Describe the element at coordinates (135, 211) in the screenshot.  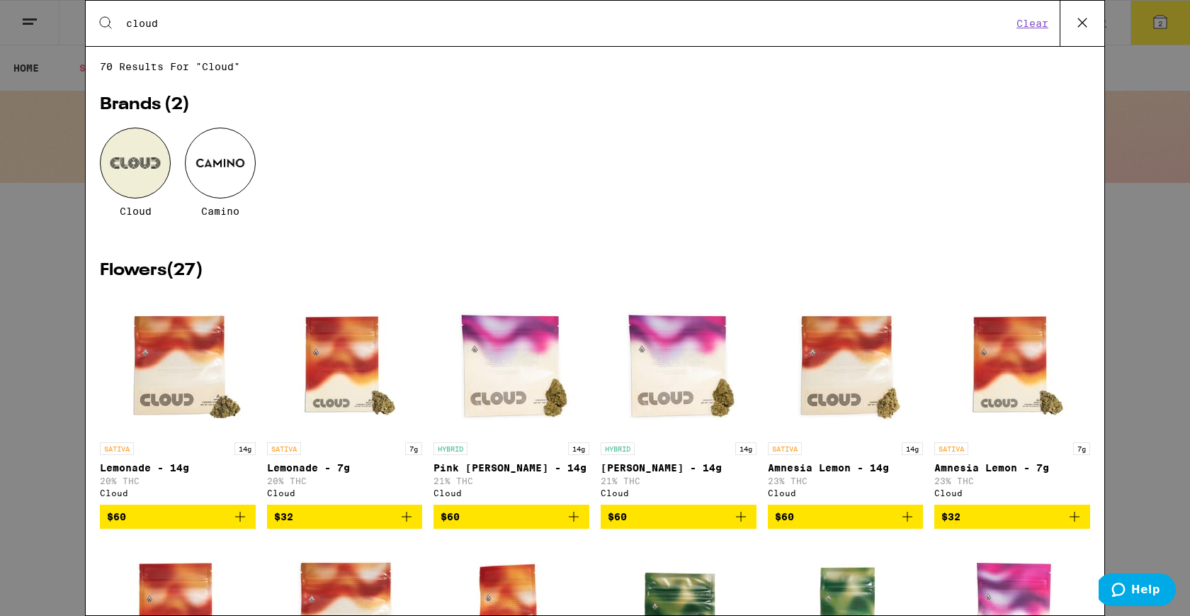
I see `span: Cloud` at that location.